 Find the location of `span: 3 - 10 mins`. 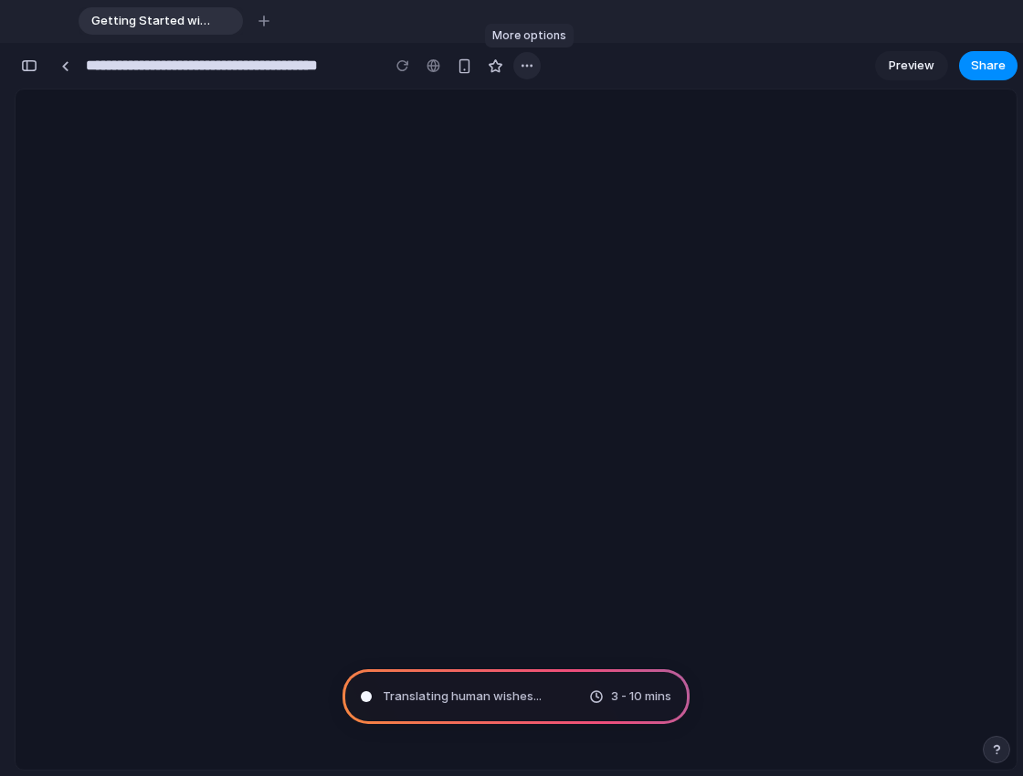

span: 3 - 10 mins is located at coordinates (641, 697).